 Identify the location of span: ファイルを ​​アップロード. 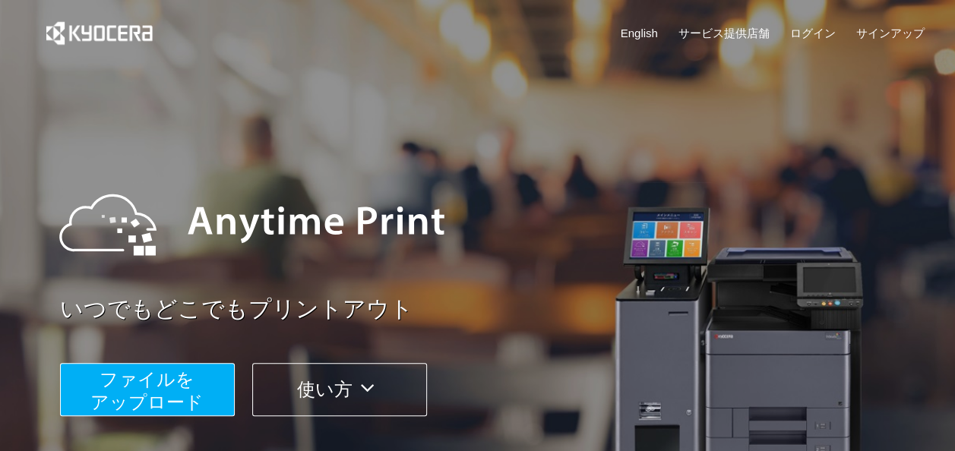
(147, 391).